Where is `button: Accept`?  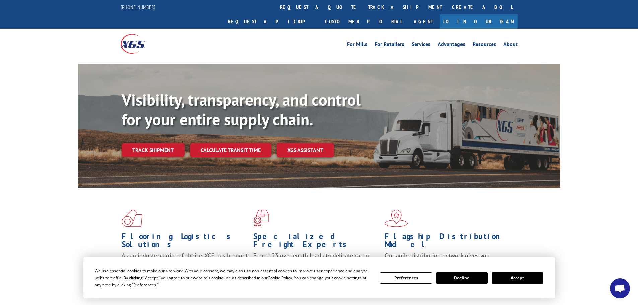
button: Accept is located at coordinates (517, 278).